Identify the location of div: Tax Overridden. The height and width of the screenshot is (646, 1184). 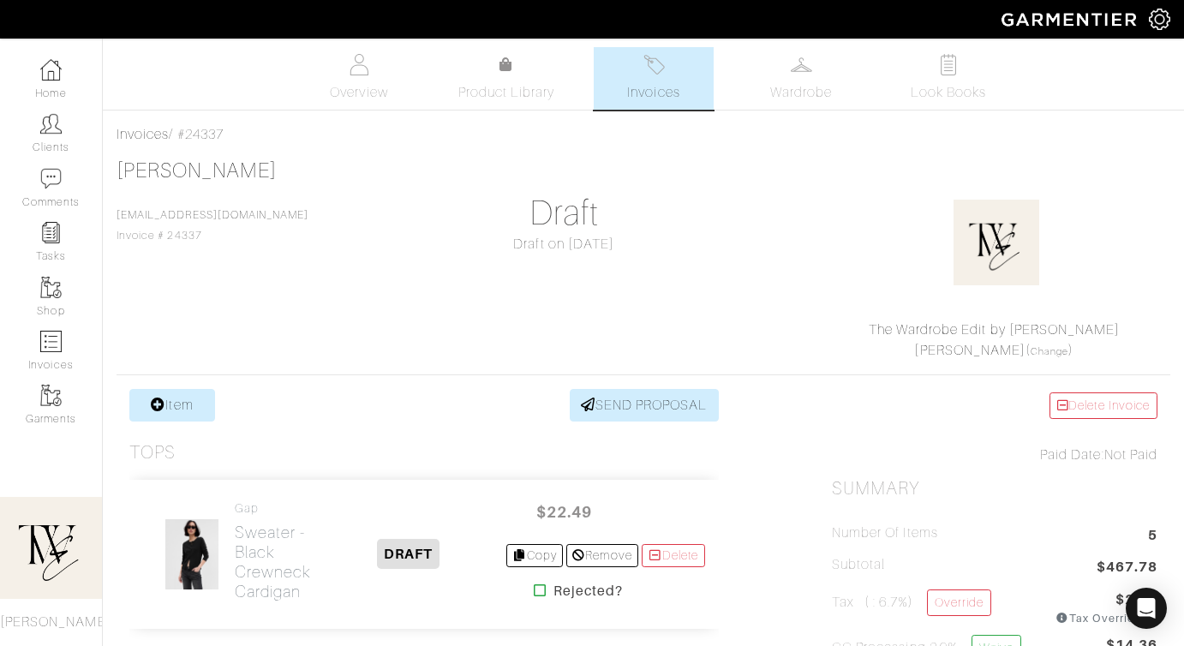
(1106, 617).